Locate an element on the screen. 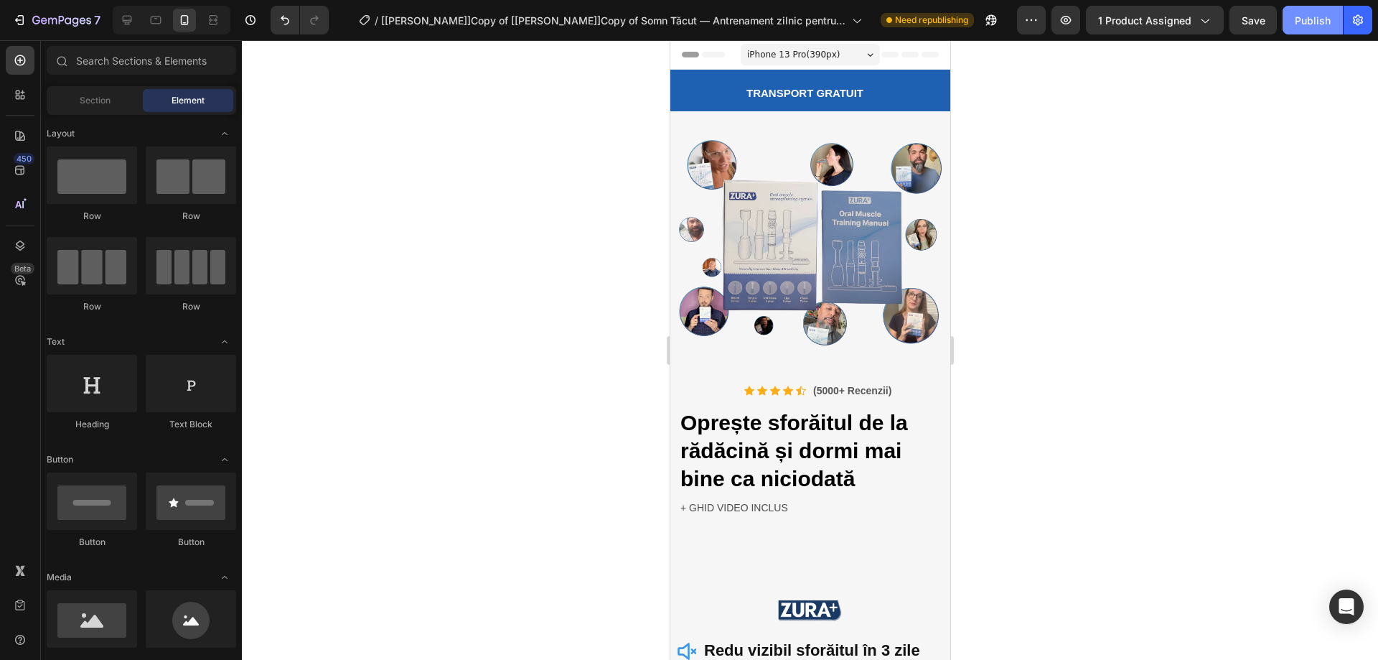 The height and width of the screenshot is (660, 1378). p: (5000+ Recenzii) is located at coordinates (209, 350).